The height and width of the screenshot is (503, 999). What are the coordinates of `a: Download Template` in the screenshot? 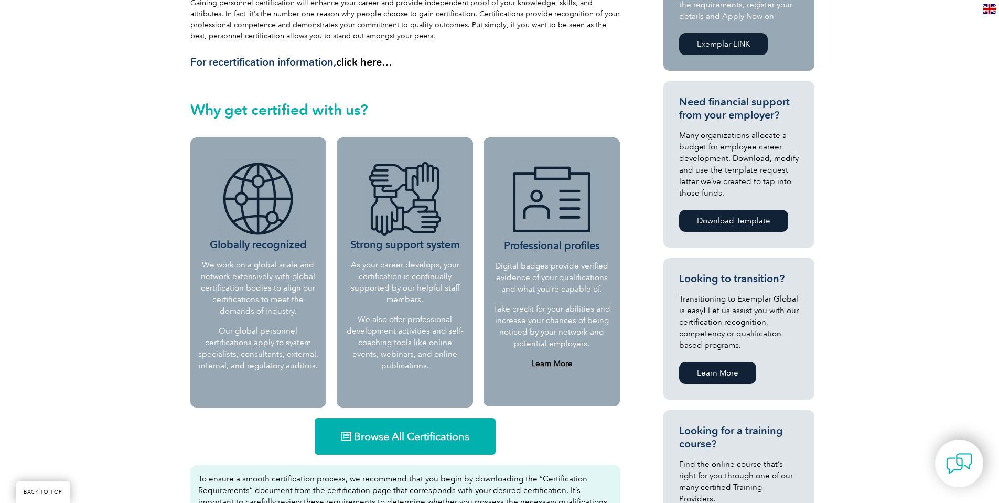 It's located at (734, 221).